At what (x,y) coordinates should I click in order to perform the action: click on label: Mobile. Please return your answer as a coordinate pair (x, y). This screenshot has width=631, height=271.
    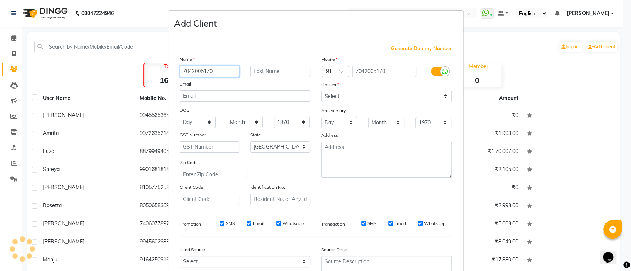
    Looking at the image, I should click on (329, 59).